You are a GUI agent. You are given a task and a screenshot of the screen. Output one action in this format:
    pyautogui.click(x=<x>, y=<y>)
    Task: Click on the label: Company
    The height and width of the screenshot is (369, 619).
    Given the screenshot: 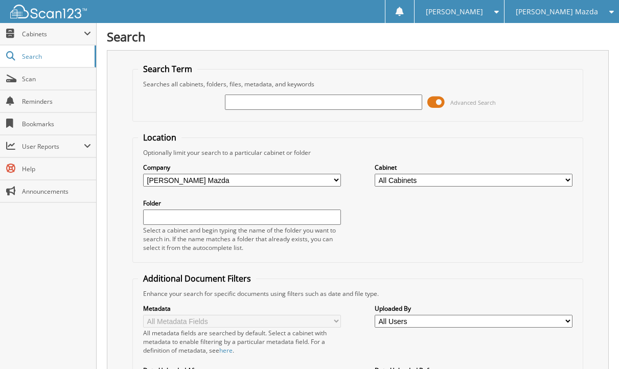 What is the action you would take?
    pyautogui.click(x=242, y=167)
    